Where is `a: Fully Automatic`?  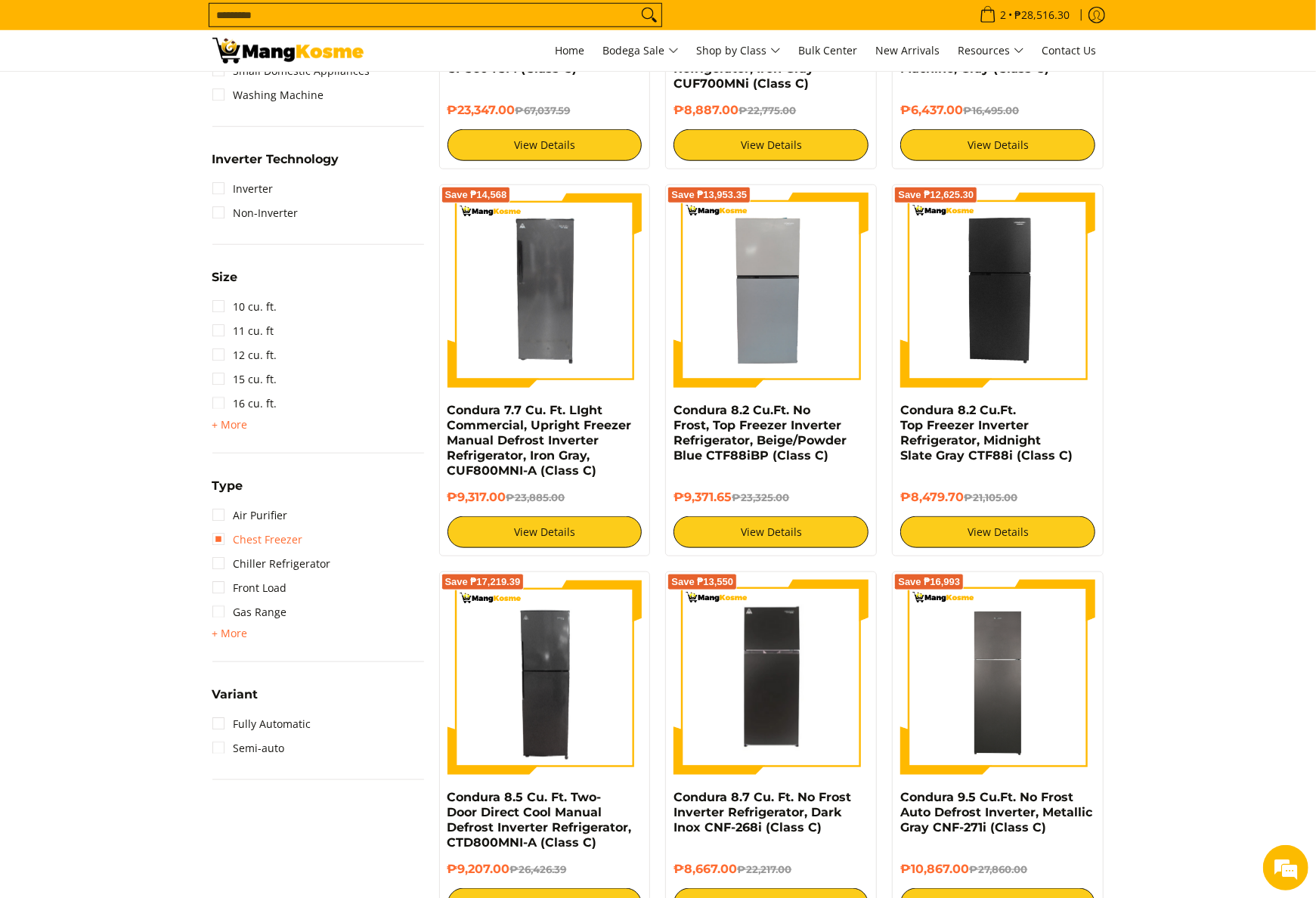 a: Fully Automatic is located at coordinates (261, 724).